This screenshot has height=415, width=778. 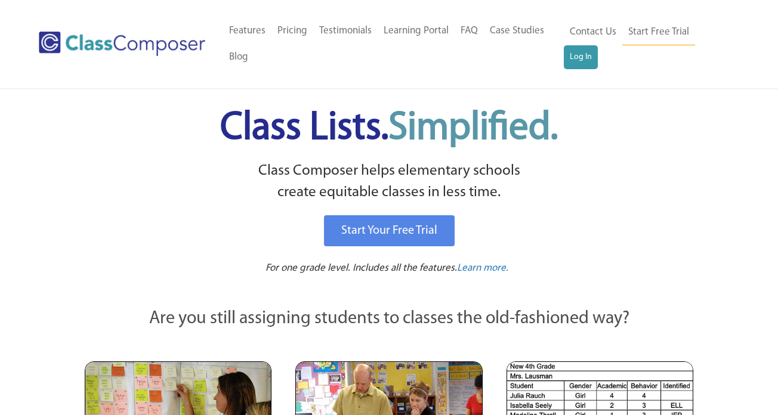 What do you see at coordinates (389, 319) in the screenshot?
I see `p: Are you still assigning students to classes the old-fashioned way?` at bounding box center [389, 319].